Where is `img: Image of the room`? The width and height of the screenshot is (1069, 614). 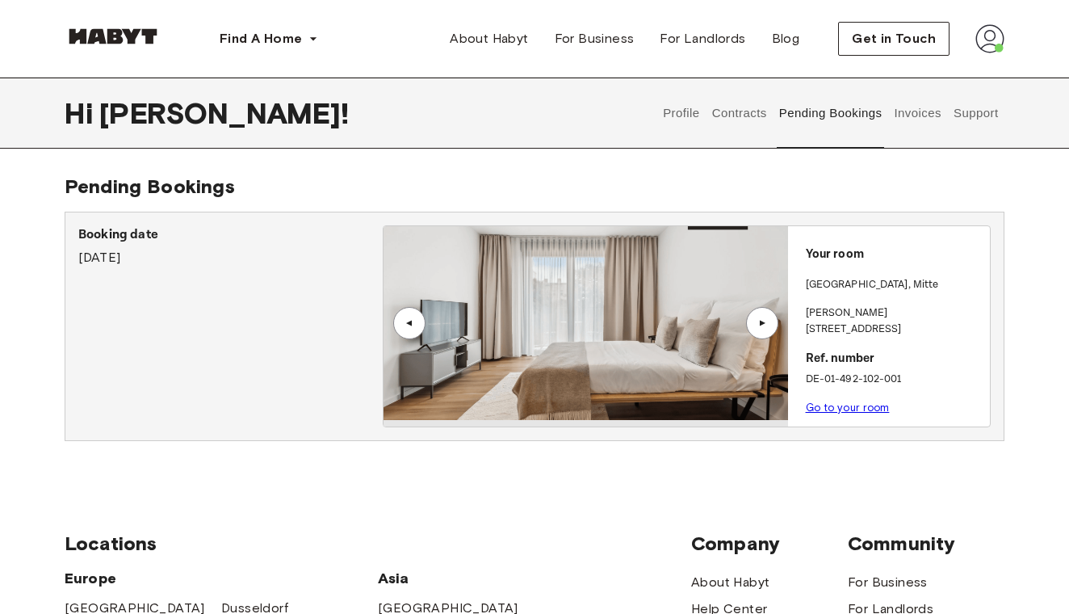
img: Image of the room is located at coordinates (585, 323).